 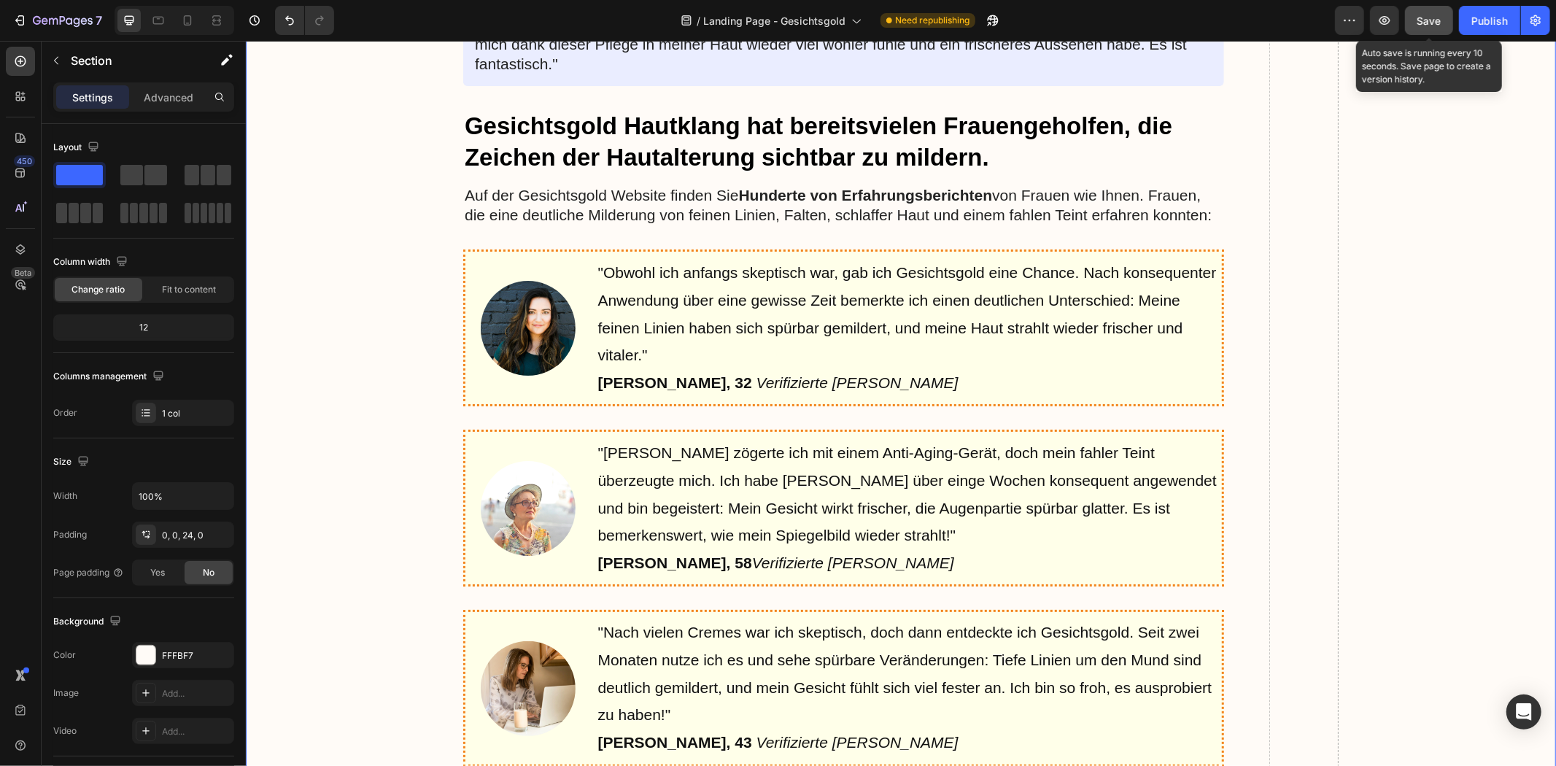 What do you see at coordinates (66, 693) in the screenshot?
I see `div: Image` at bounding box center [66, 693].